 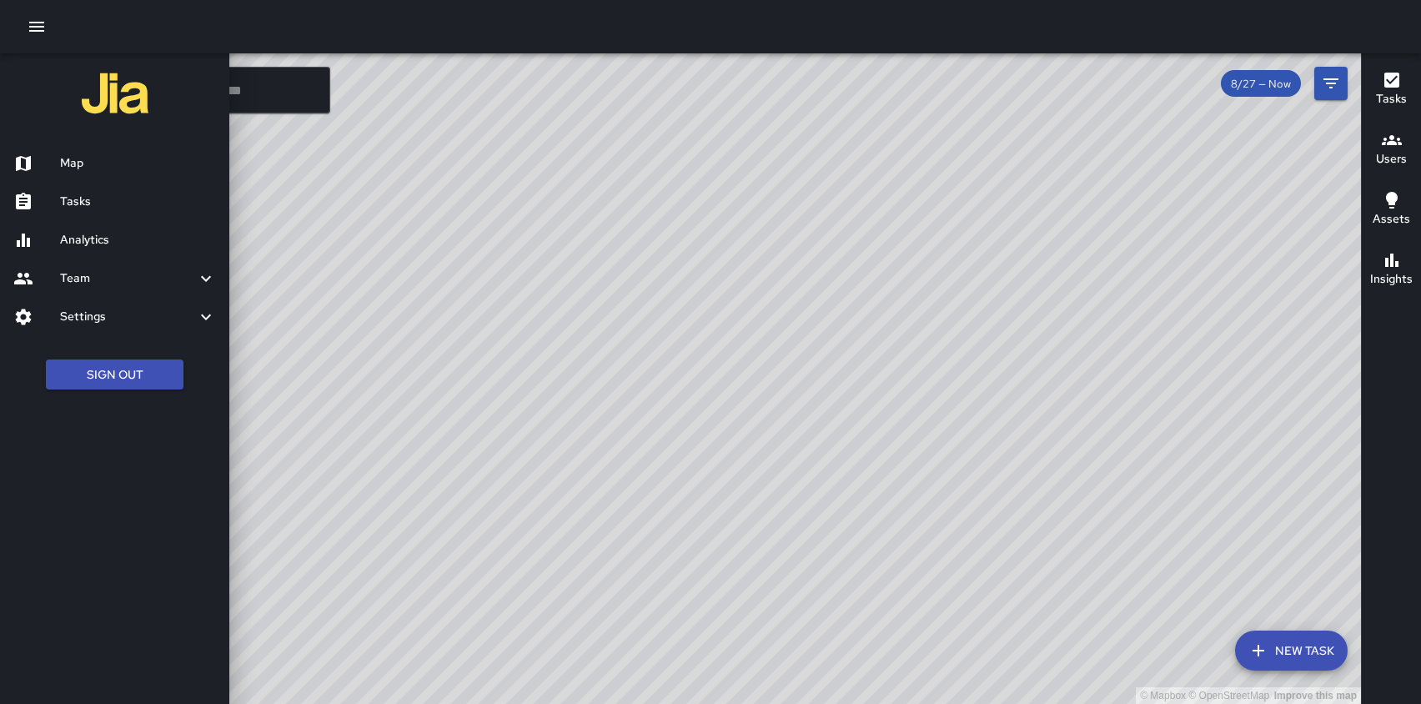 What do you see at coordinates (1390, 279) in the screenshot?
I see `h6: Insights` at bounding box center [1390, 279].